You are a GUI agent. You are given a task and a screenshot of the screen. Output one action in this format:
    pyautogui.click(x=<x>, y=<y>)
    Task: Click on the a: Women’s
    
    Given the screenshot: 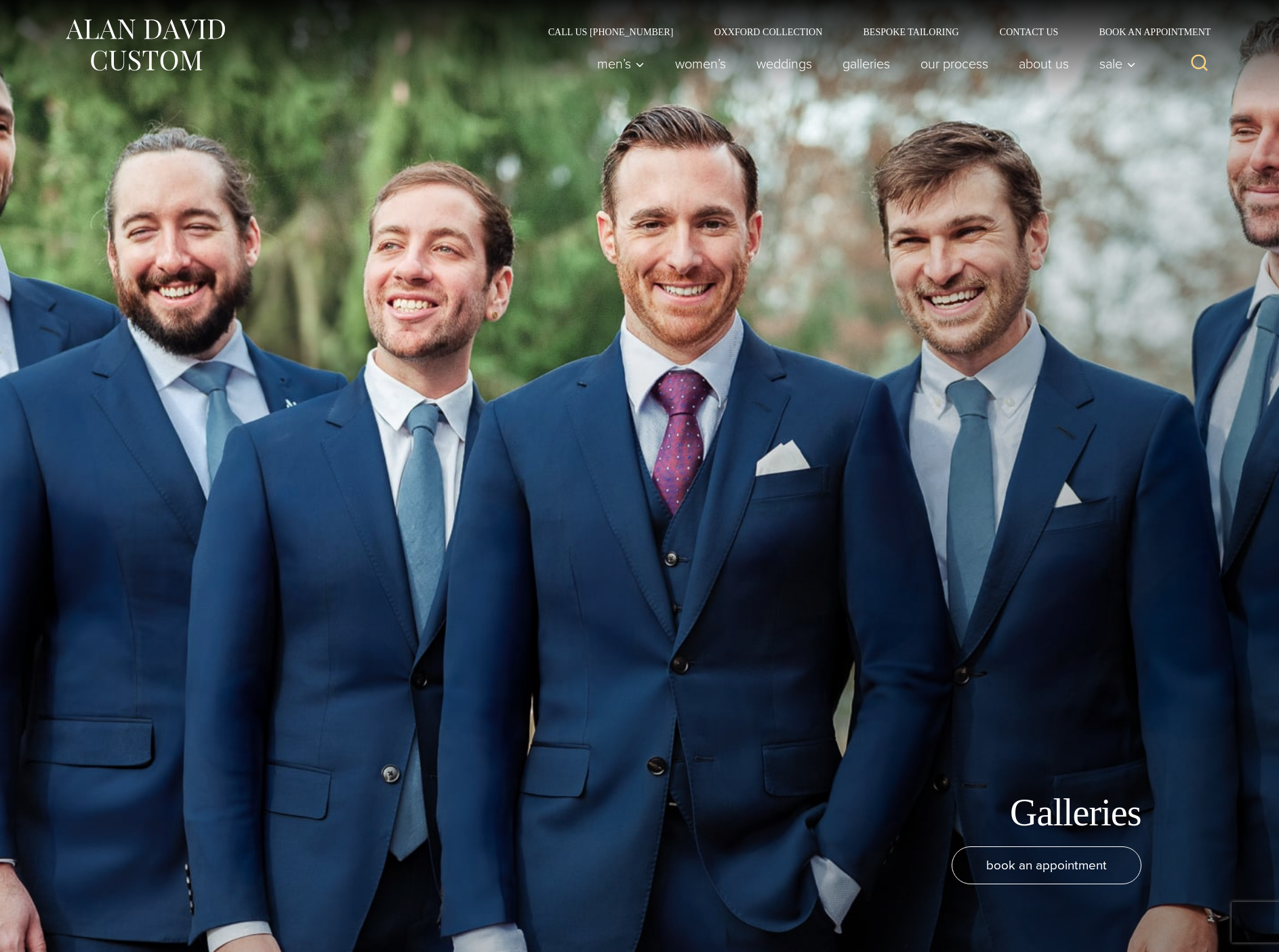 What is the action you would take?
    pyautogui.click(x=700, y=64)
    